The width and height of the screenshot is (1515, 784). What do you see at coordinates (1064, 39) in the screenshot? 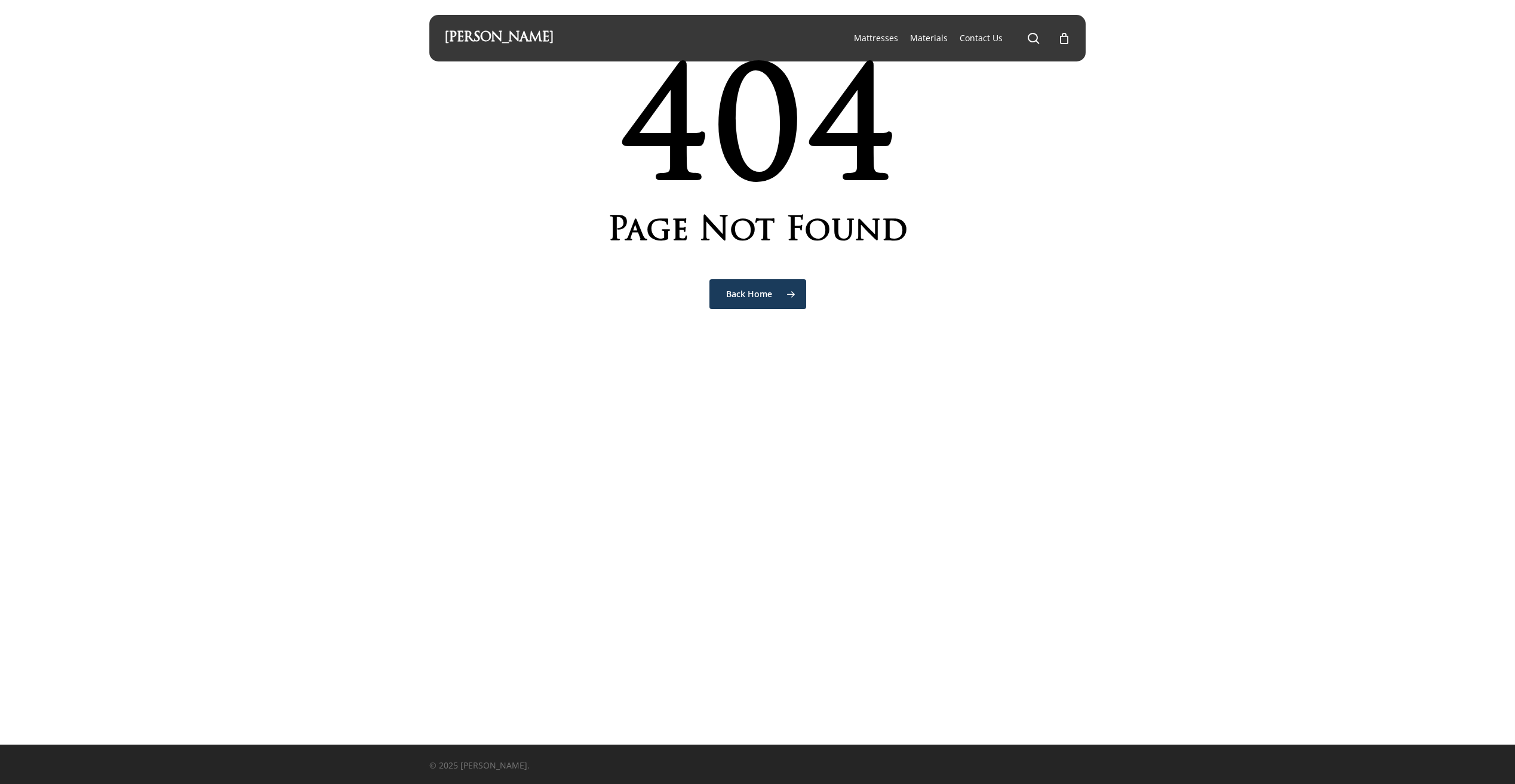
I see `a: Cart` at bounding box center [1064, 39].